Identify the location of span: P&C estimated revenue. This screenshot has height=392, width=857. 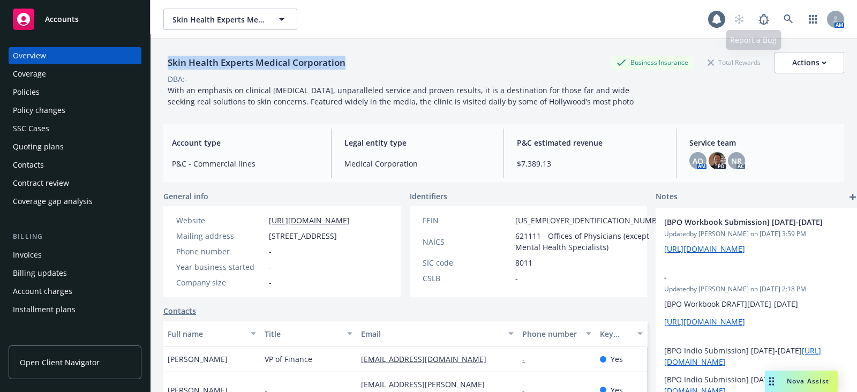
(590, 142).